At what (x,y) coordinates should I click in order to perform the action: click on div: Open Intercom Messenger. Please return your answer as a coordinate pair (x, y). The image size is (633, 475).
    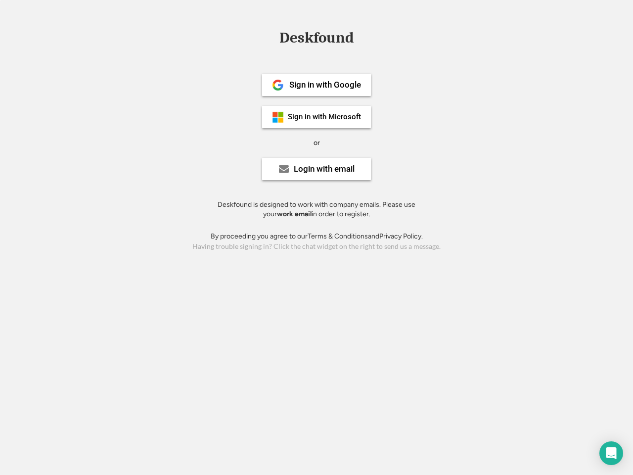
    Looking at the image, I should click on (612, 453).